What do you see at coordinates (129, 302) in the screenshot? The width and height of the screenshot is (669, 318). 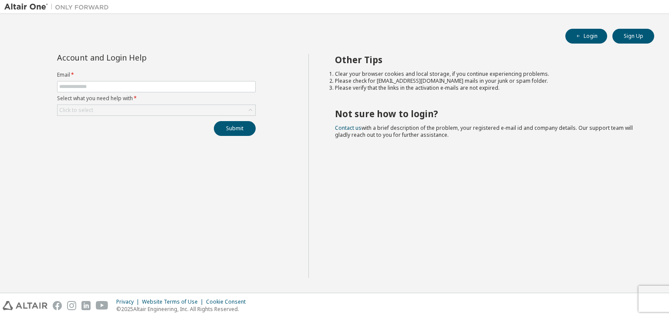 I see `div: Privacy` at bounding box center [129, 302].